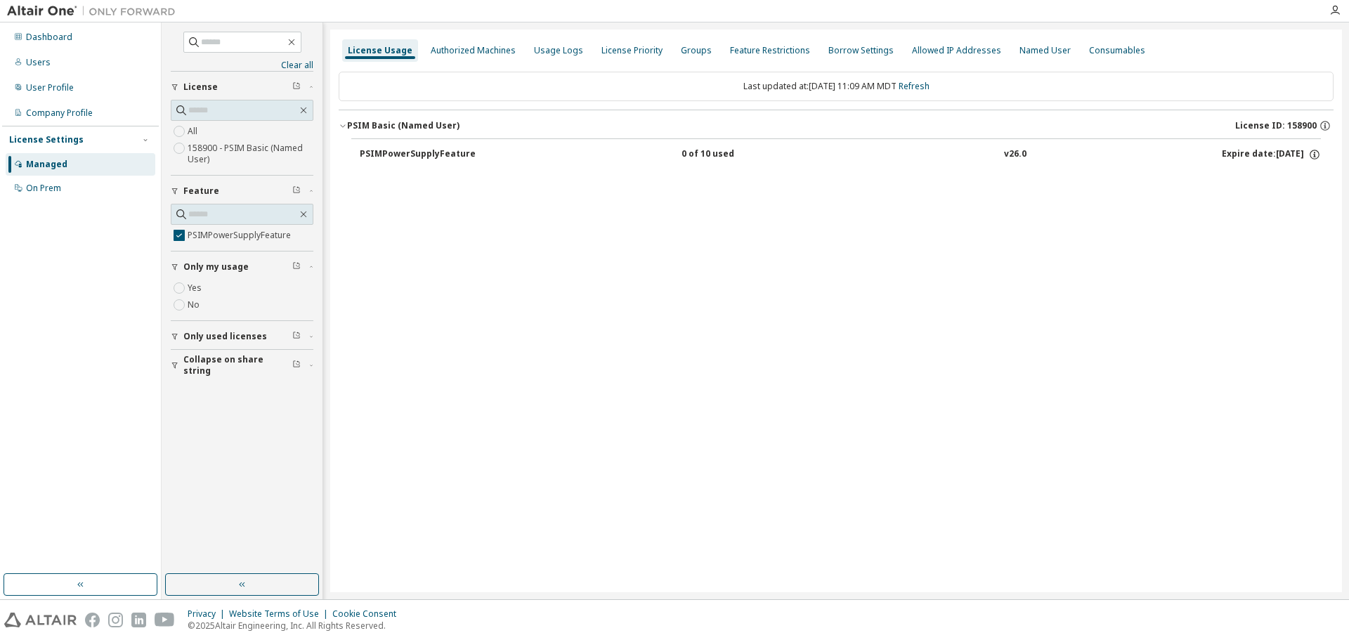  What do you see at coordinates (242, 267) in the screenshot?
I see `button: Only my usage` at bounding box center [242, 267].